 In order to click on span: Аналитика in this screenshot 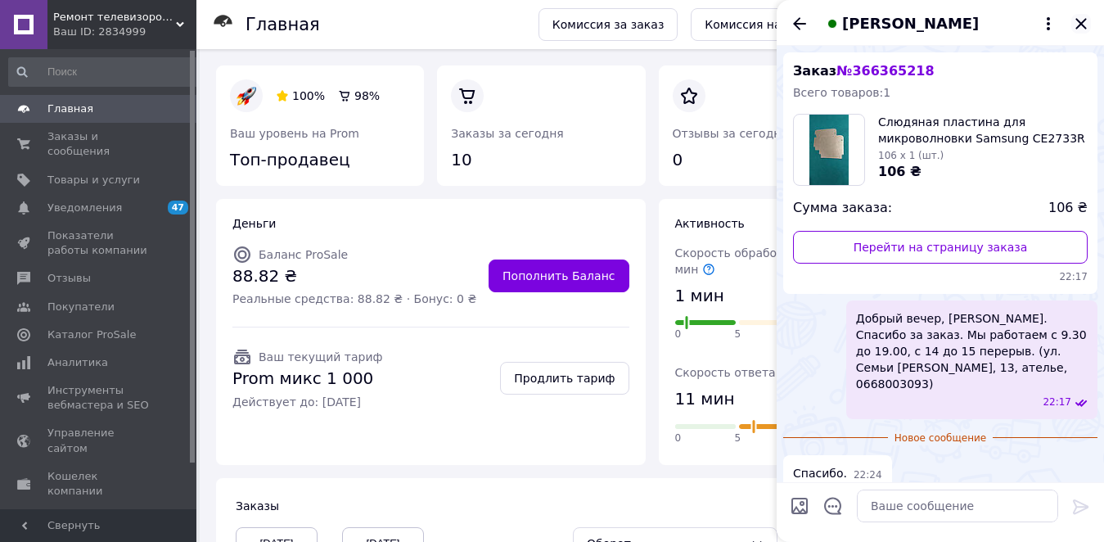, I will do `click(78, 362)`.